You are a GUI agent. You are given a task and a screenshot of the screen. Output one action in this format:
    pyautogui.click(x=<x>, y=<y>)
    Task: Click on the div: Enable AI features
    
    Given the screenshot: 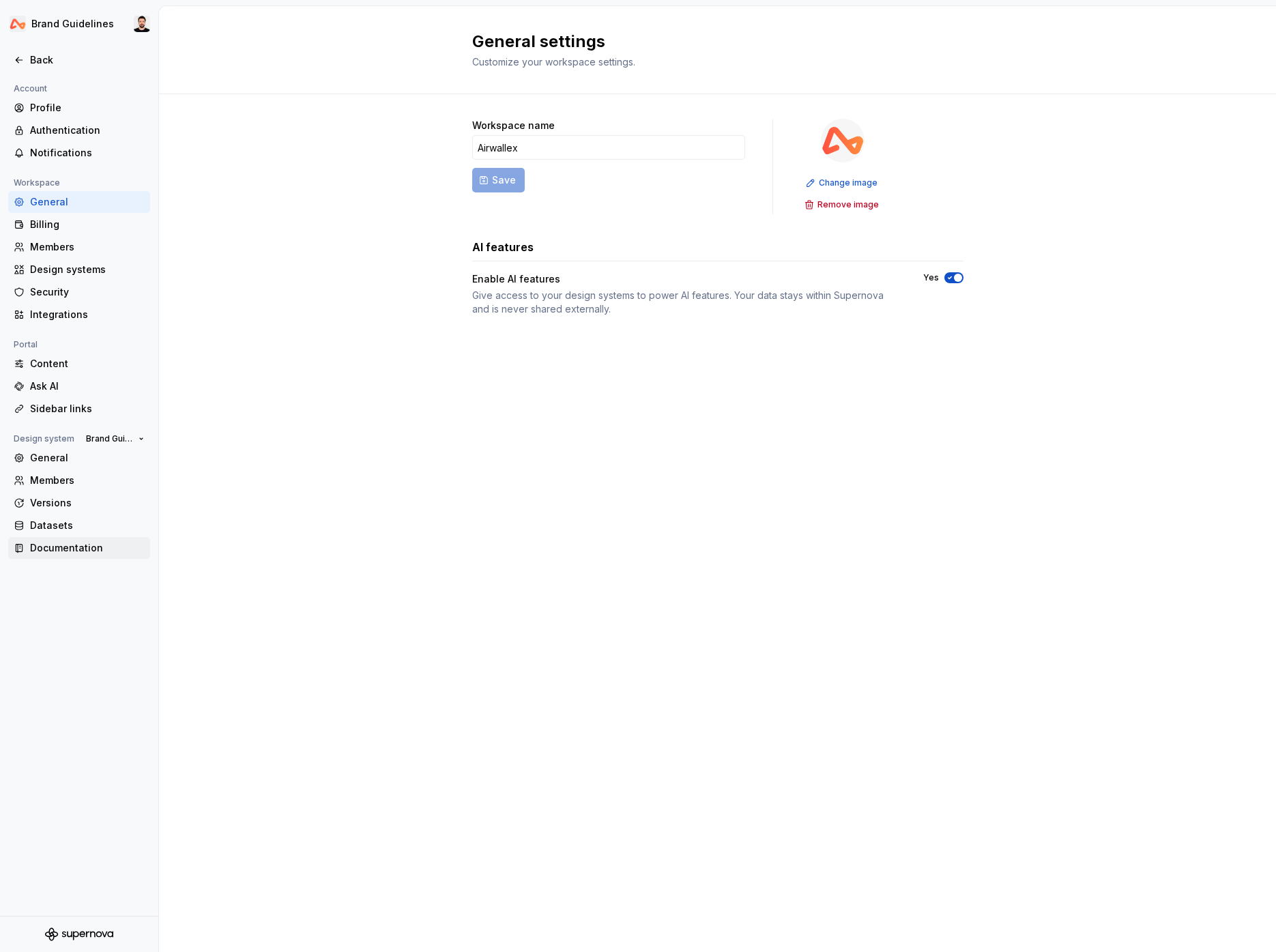 What is the action you would take?
    pyautogui.click(x=685, y=279)
    